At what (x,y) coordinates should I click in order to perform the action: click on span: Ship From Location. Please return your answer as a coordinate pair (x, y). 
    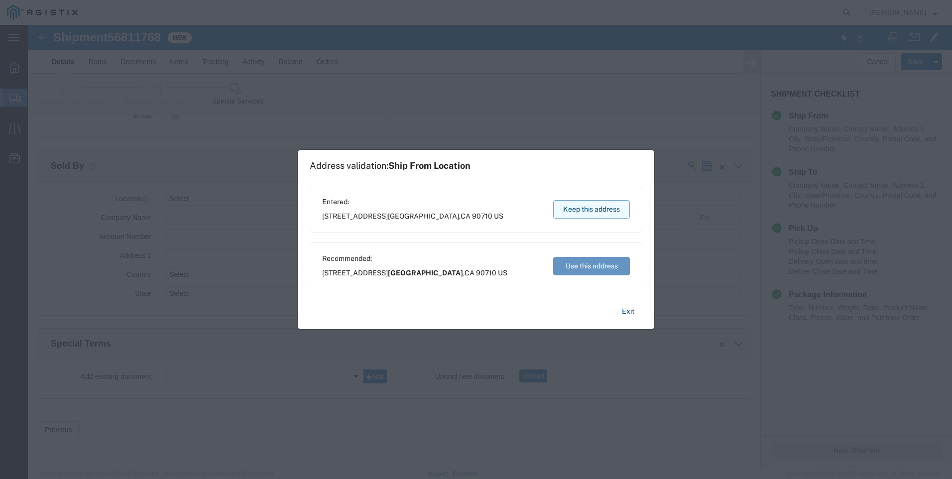
    Looking at the image, I should click on (429, 165).